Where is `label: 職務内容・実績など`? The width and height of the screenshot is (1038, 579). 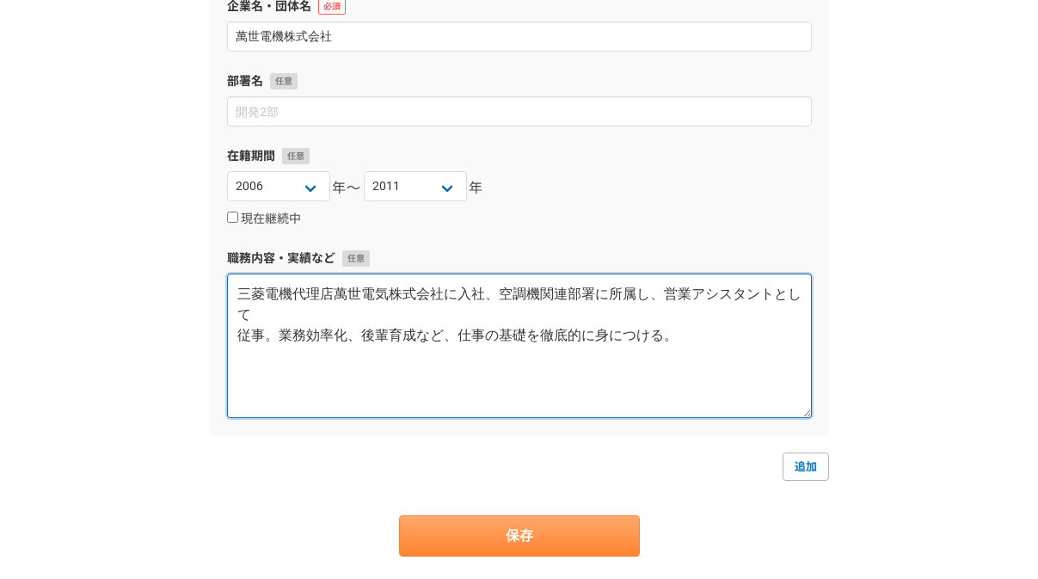 label: 職務内容・実績など is located at coordinates (519, 258).